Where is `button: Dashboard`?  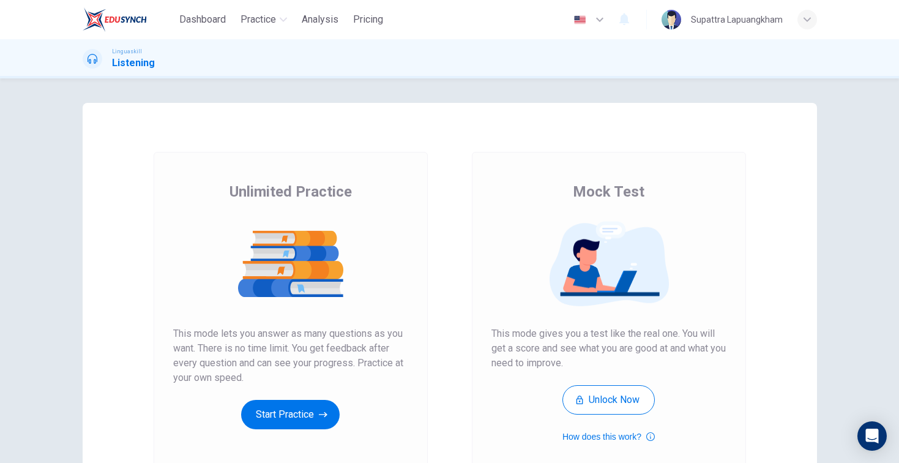 button: Dashboard is located at coordinates (203, 20).